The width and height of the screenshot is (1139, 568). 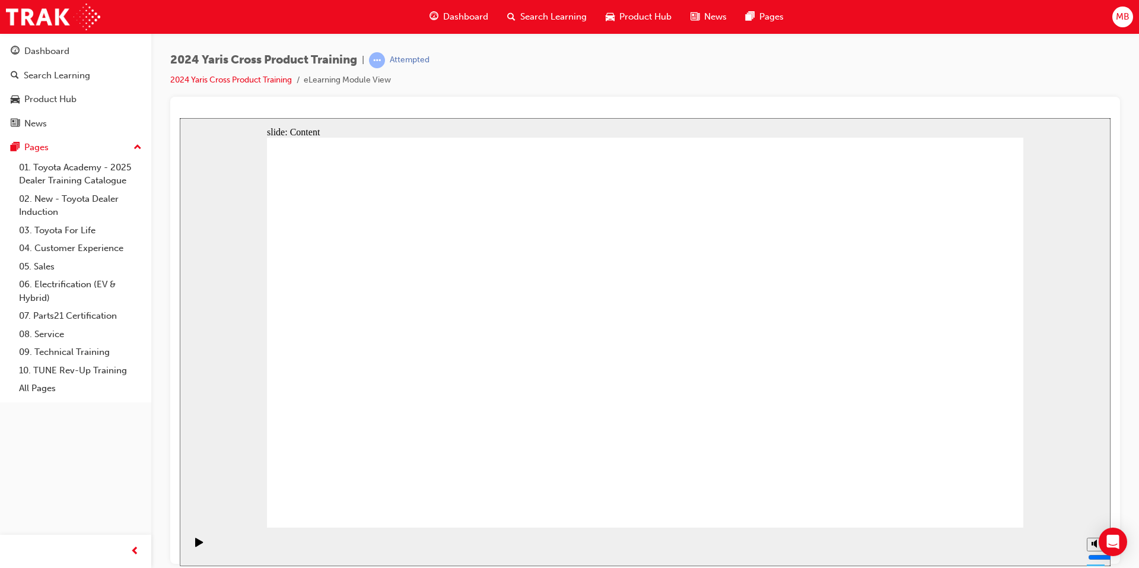 I want to click on a: 07. Parts21 Certification, so click(x=80, y=316).